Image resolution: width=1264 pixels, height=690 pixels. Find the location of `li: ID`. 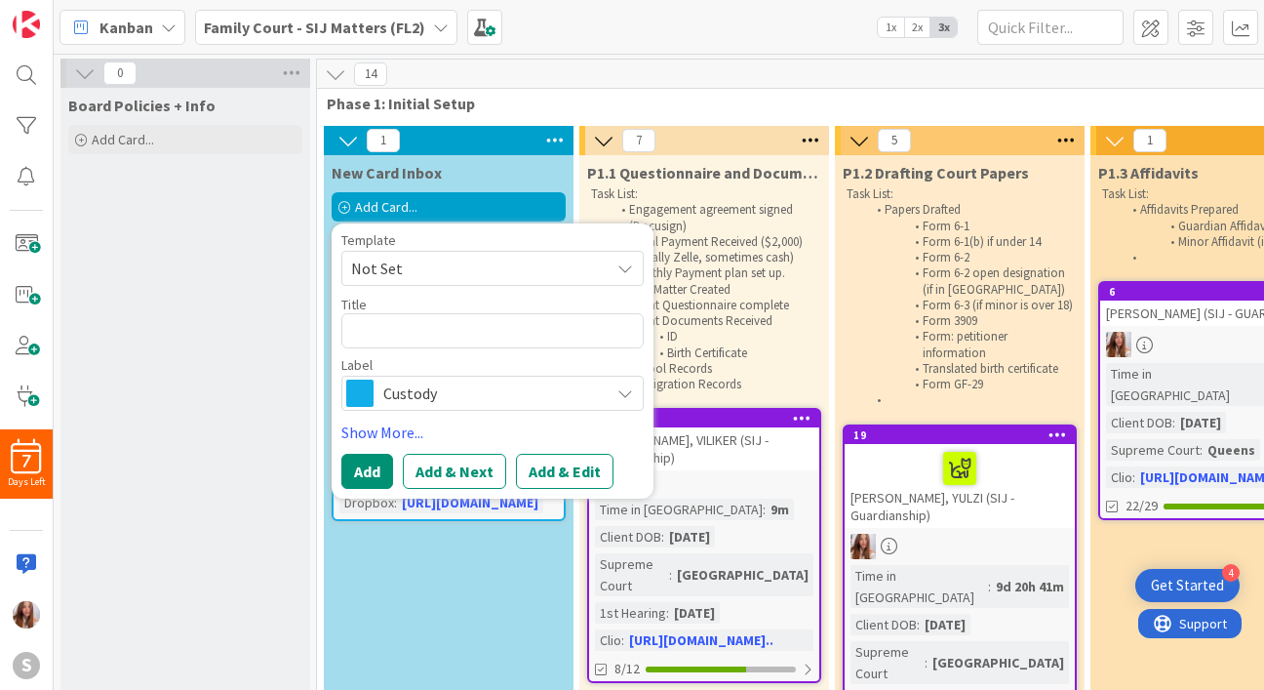

li: ID is located at coordinates (714, 336).